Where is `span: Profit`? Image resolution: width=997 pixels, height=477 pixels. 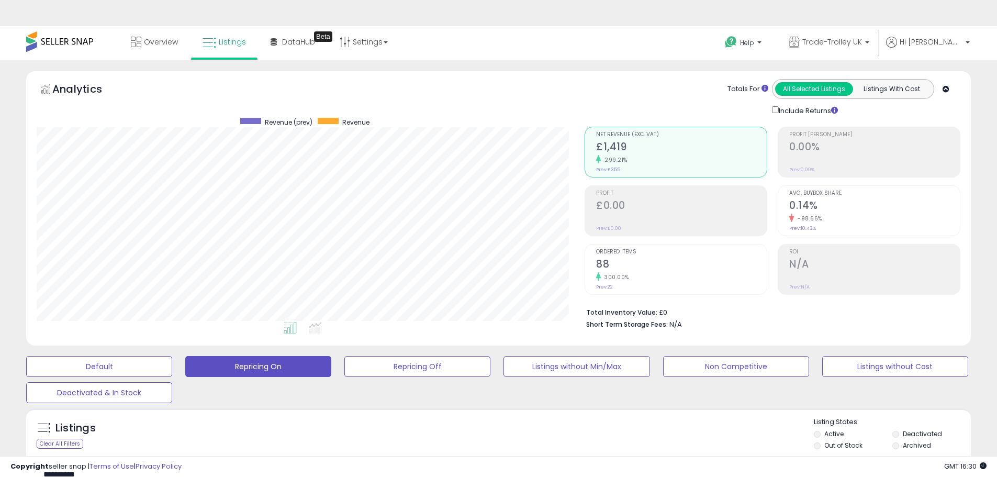 span: Profit is located at coordinates (682, 193).